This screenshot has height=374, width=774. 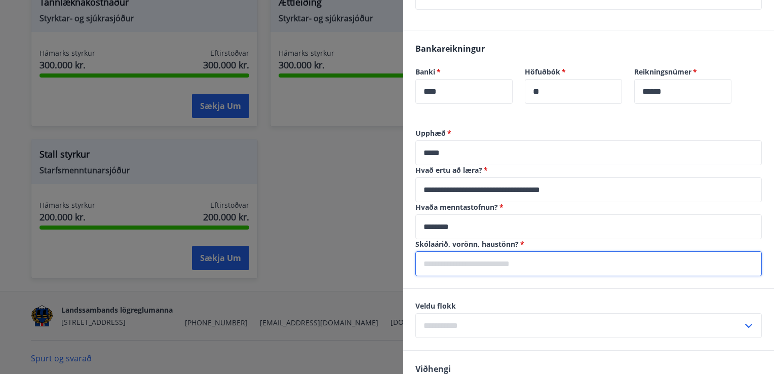 I want to click on div: Skólaárið, vorönn, haustönn?, so click(x=589, y=263).